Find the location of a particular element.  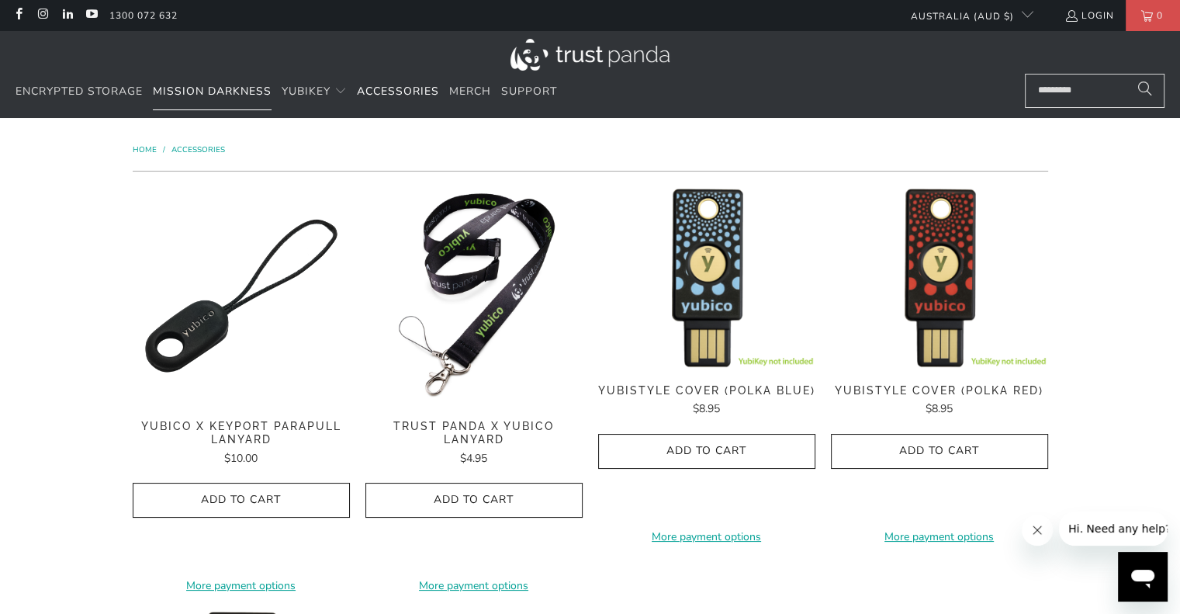

span: Home is located at coordinates (144, 150).